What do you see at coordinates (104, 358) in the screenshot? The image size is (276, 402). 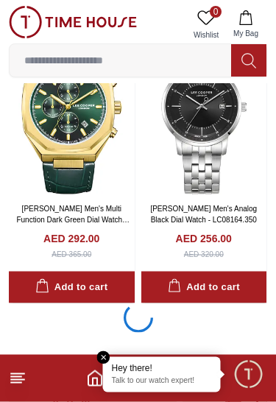 I see `em: Close tooltip` at bounding box center [104, 358].